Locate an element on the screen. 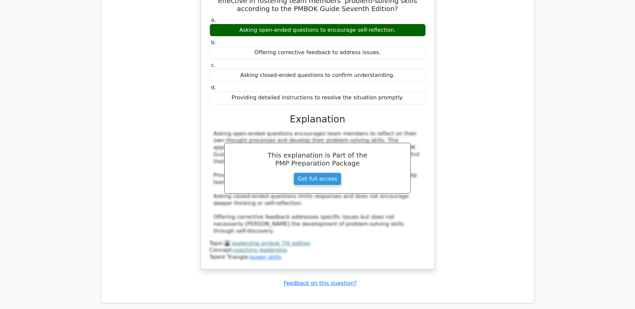  u: Feedback on this question? is located at coordinates (320, 283).